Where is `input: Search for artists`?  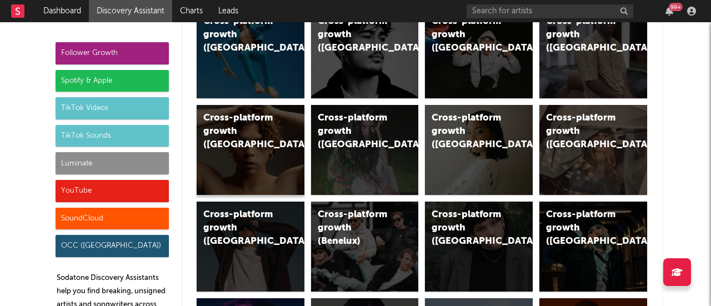
input: Search for artists is located at coordinates (550, 11).